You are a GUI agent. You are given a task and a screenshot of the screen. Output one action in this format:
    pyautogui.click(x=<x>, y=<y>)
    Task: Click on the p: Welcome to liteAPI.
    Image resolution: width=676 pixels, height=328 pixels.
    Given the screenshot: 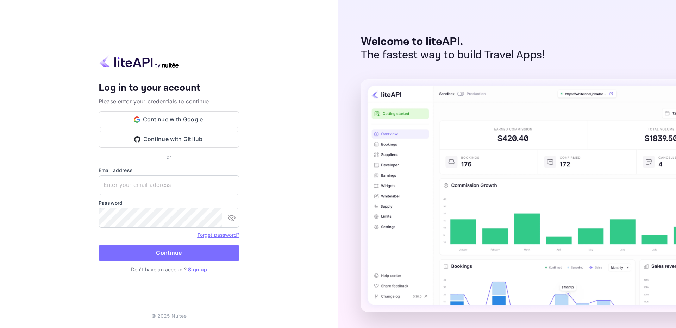 What is the action you would take?
    pyautogui.click(x=452, y=42)
    